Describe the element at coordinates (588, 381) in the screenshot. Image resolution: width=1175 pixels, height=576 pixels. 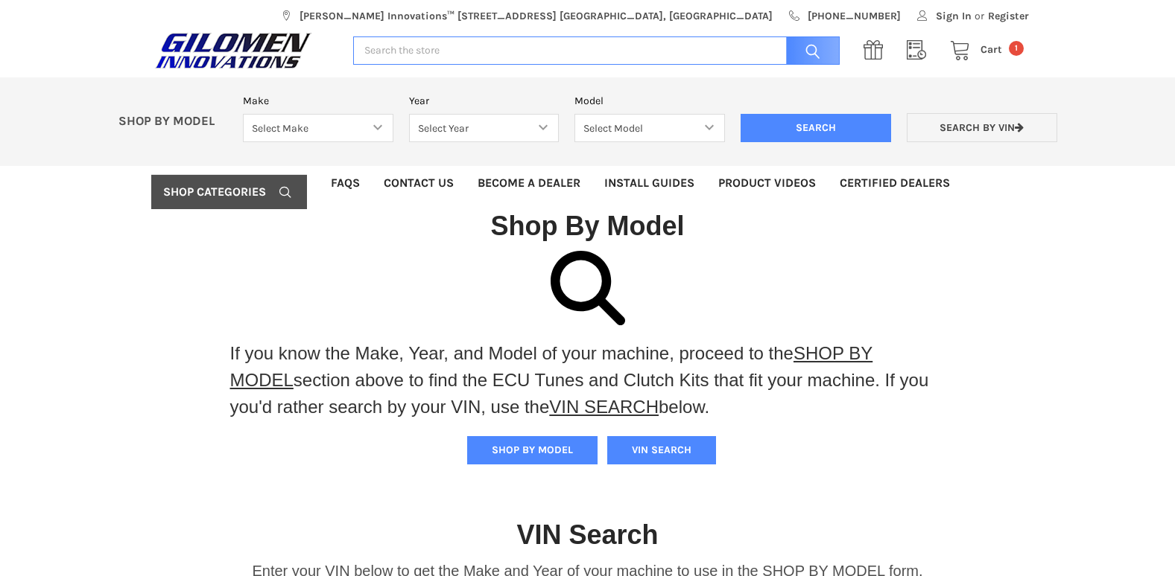
I see `p: If you know the Make, Year, and Model of your machine, proceed to the section above to find the E...` at that location.